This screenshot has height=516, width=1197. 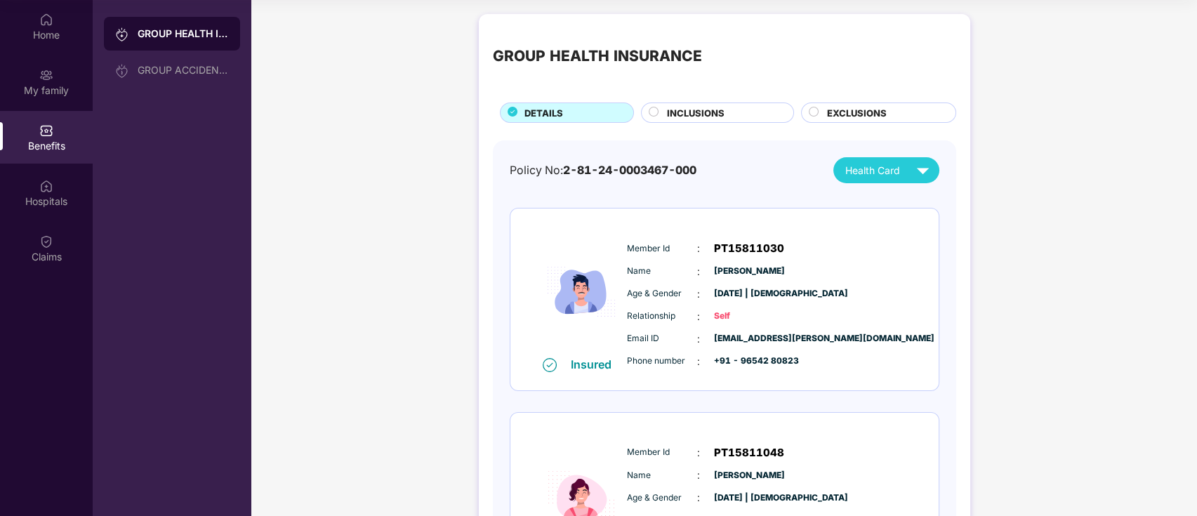 What do you see at coordinates (749, 361) in the screenshot?
I see `span: +91 - 96542 80823` at bounding box center [749, 361].